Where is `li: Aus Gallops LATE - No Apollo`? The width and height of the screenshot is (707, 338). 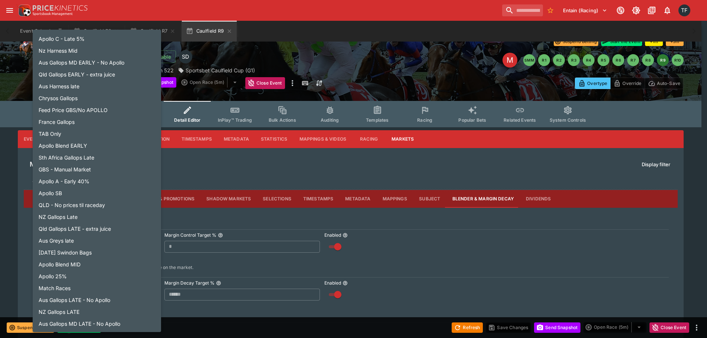
li: Aus Gallops LATE - No Apollo is located at coordinates (97, 300).